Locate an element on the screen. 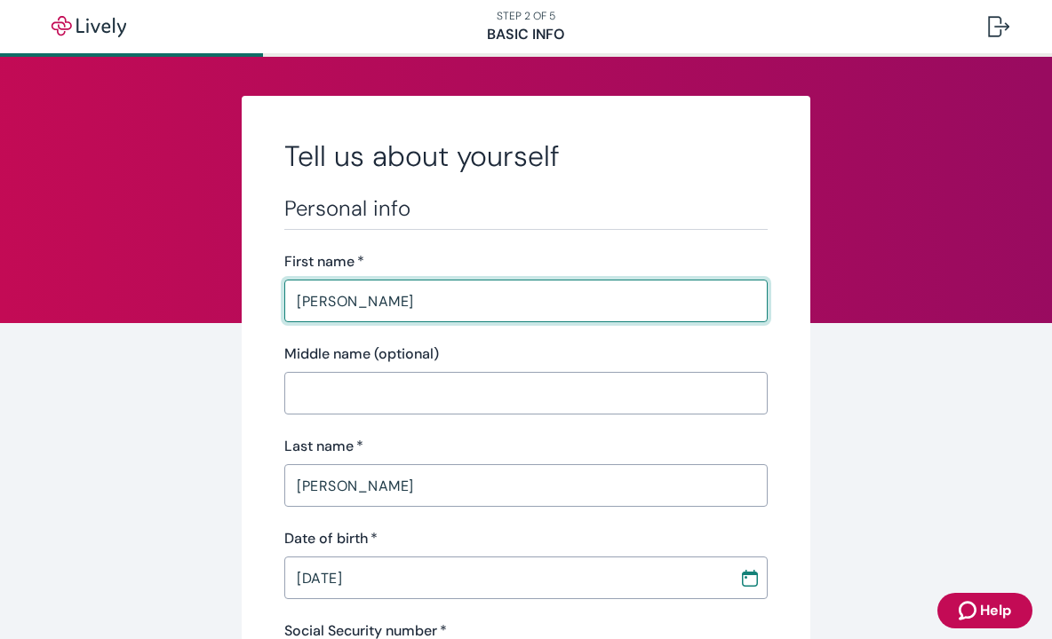  button: Log out is located at coordinates (998, 27).